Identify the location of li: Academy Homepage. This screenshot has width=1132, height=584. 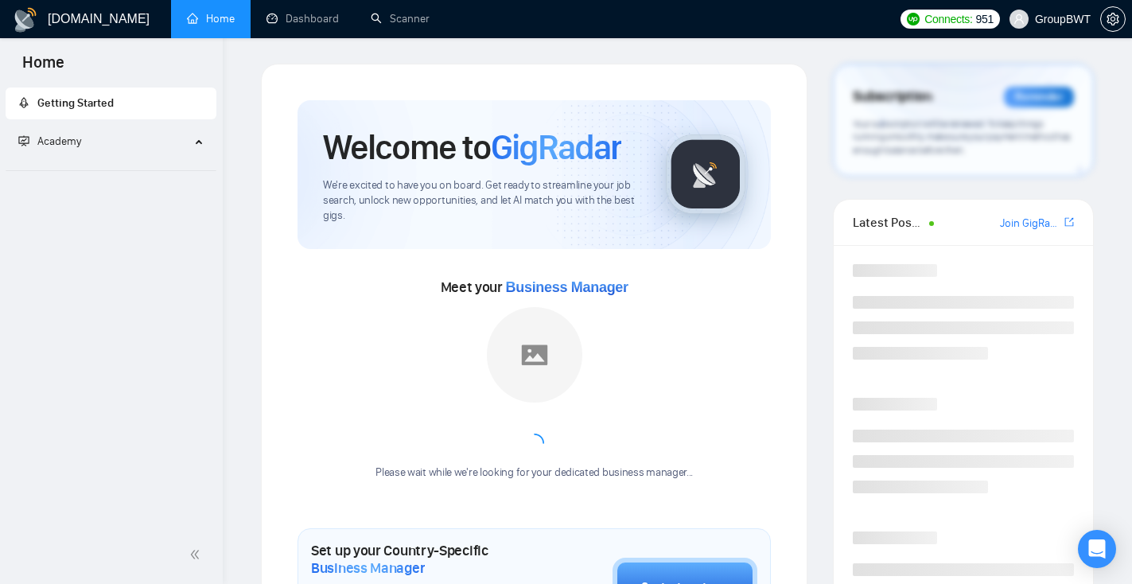
(111, 169).